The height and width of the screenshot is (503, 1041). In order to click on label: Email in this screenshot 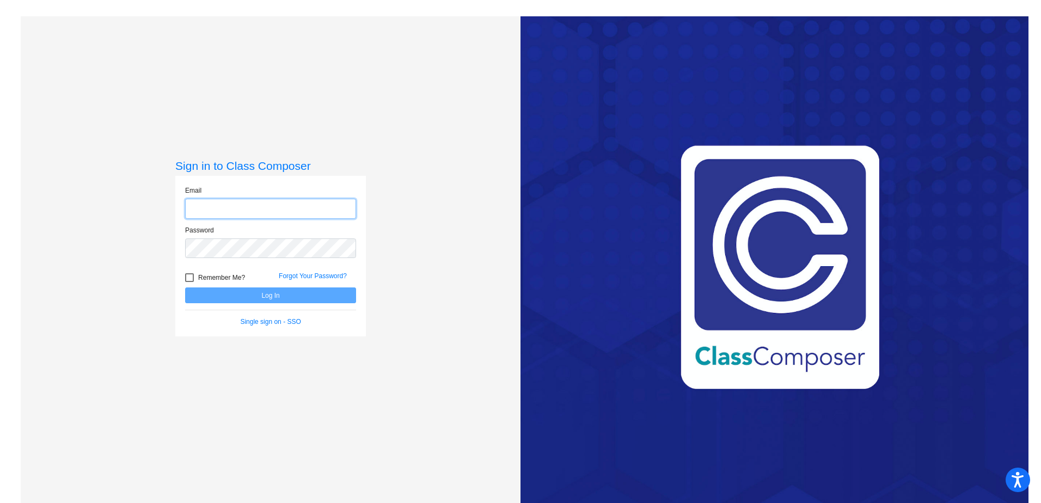, I will do `click(193, 191)`.